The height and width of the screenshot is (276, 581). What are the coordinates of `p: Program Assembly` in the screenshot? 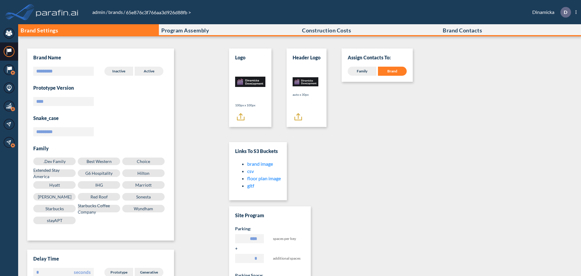 It's located at (185, 30).